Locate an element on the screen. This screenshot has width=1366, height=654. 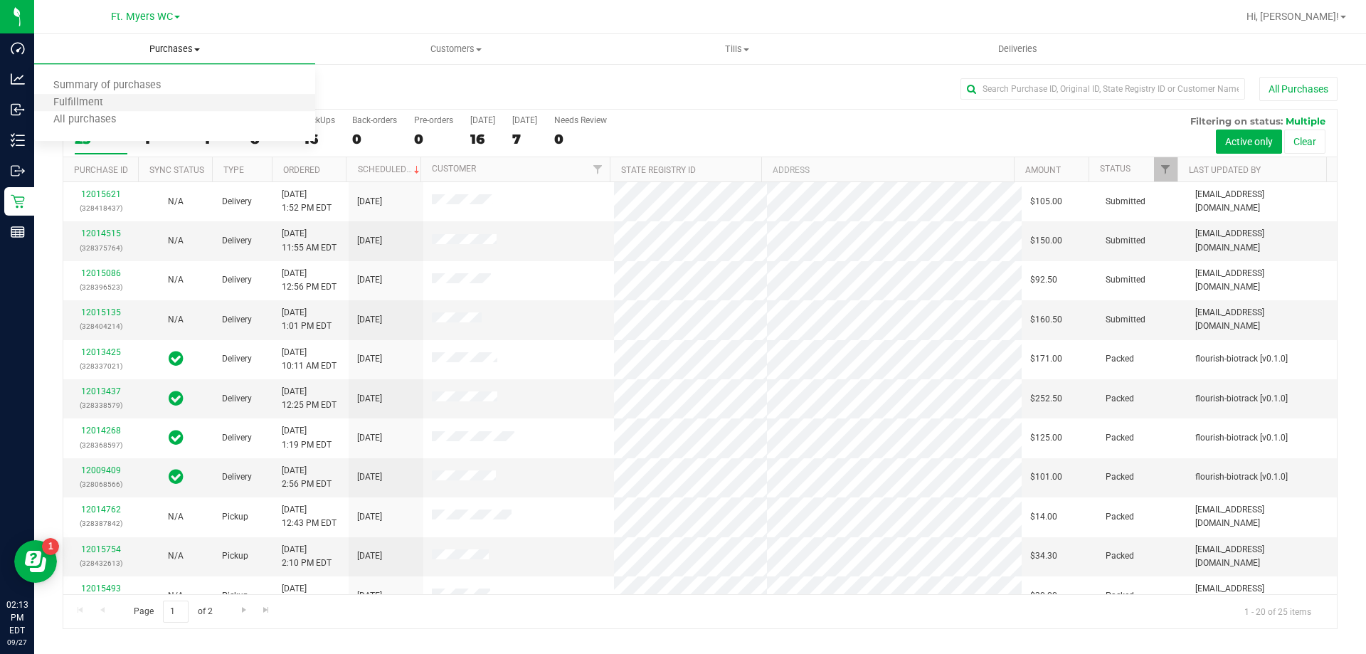
span: $171.00 is located at coordinates (1045, 358).